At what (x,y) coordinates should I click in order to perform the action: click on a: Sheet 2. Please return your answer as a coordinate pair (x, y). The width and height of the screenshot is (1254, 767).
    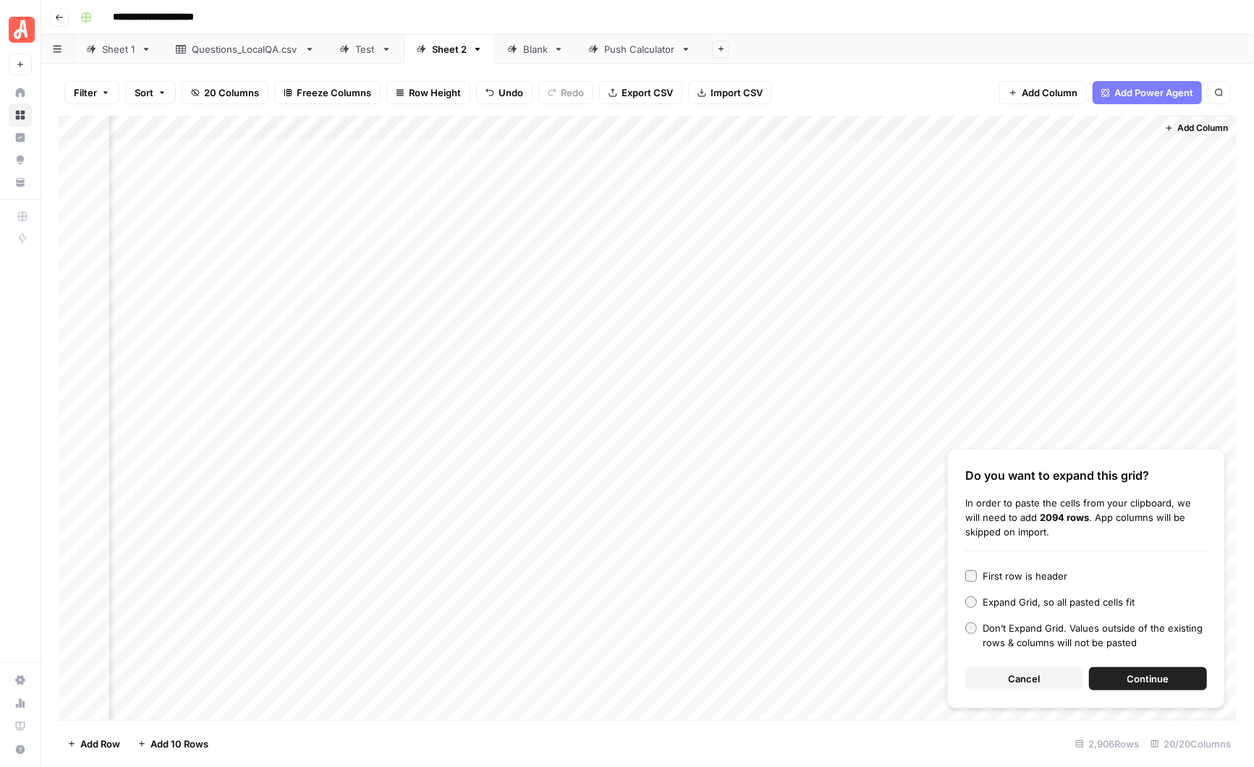
    Looking at the image, I should click on (449, 49).